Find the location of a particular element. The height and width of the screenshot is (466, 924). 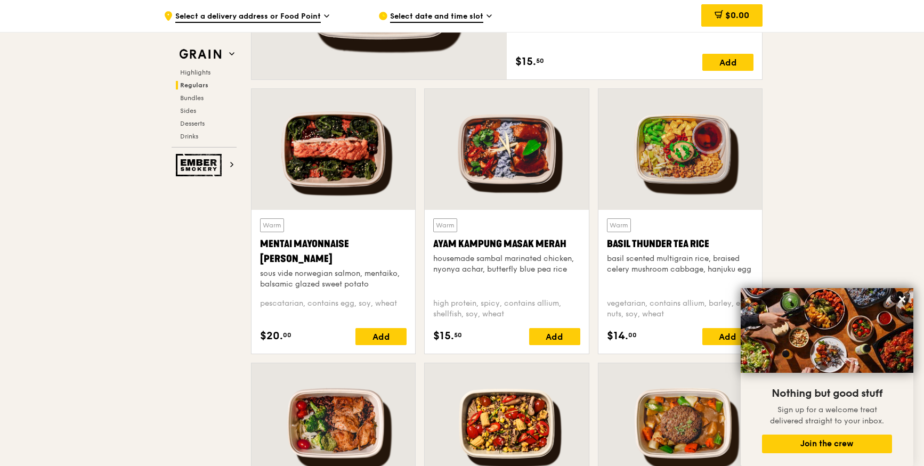

div: sous vide norwegian salmon, mentaiko, balsamic glazed sweet potato is located at coordinates (333, 279).